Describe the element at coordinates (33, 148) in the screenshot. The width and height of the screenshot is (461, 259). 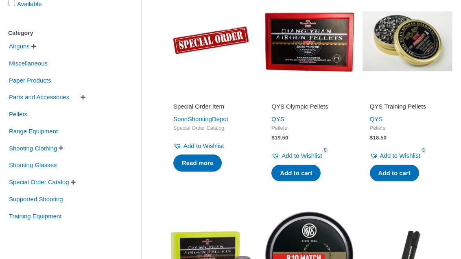
I see `span: Shooting Clothing` at that location.